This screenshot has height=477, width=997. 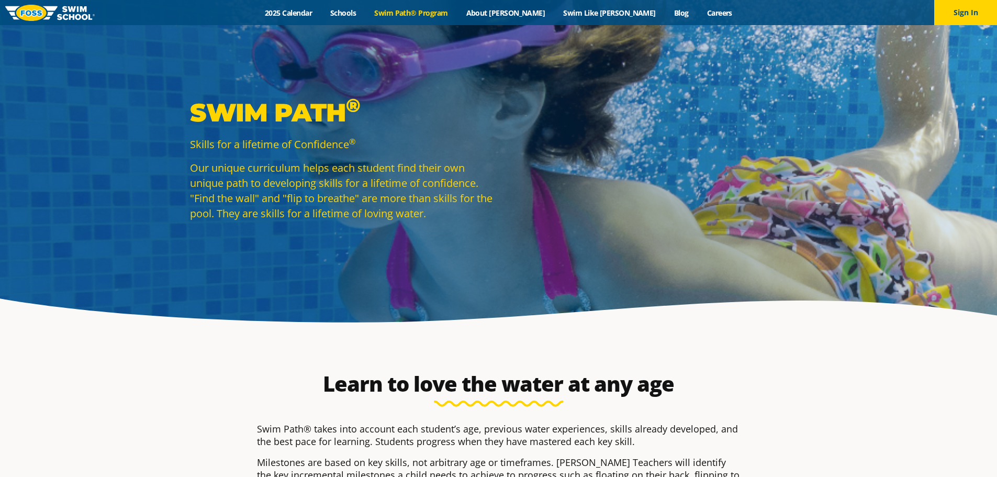 What do you see at coordinates (342, 191) in the screenshot?
I see `p: Our unique curriculum helps each student find their own unique path to developing skills for a li...` at bounding box center [342, 191].